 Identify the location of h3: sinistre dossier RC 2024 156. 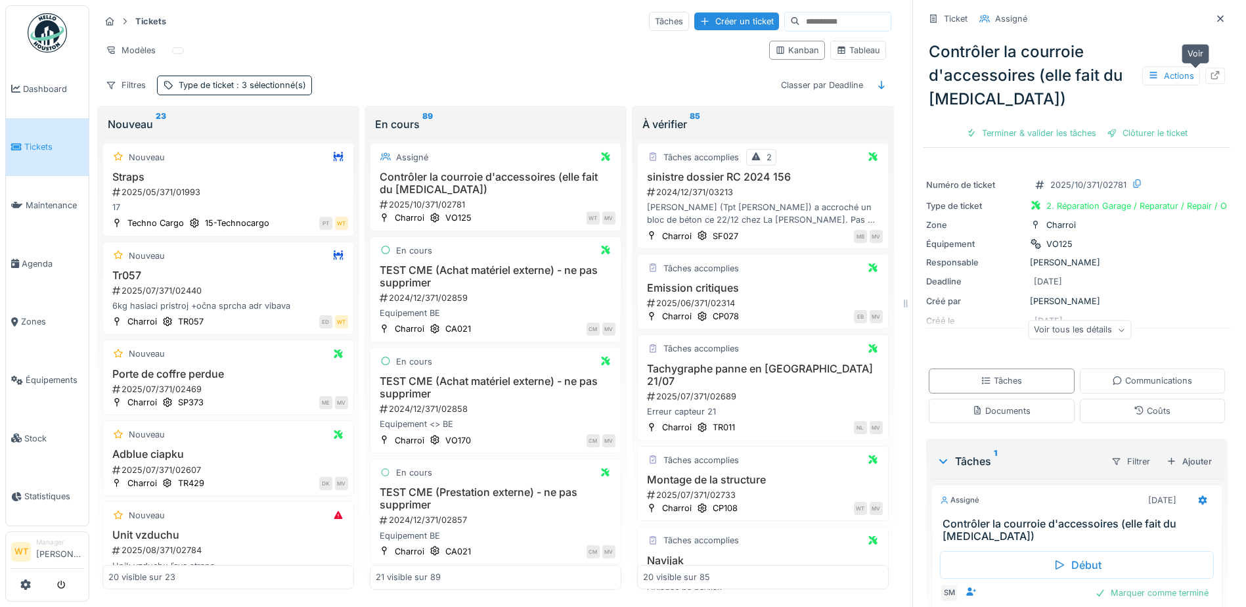
(763, 177).